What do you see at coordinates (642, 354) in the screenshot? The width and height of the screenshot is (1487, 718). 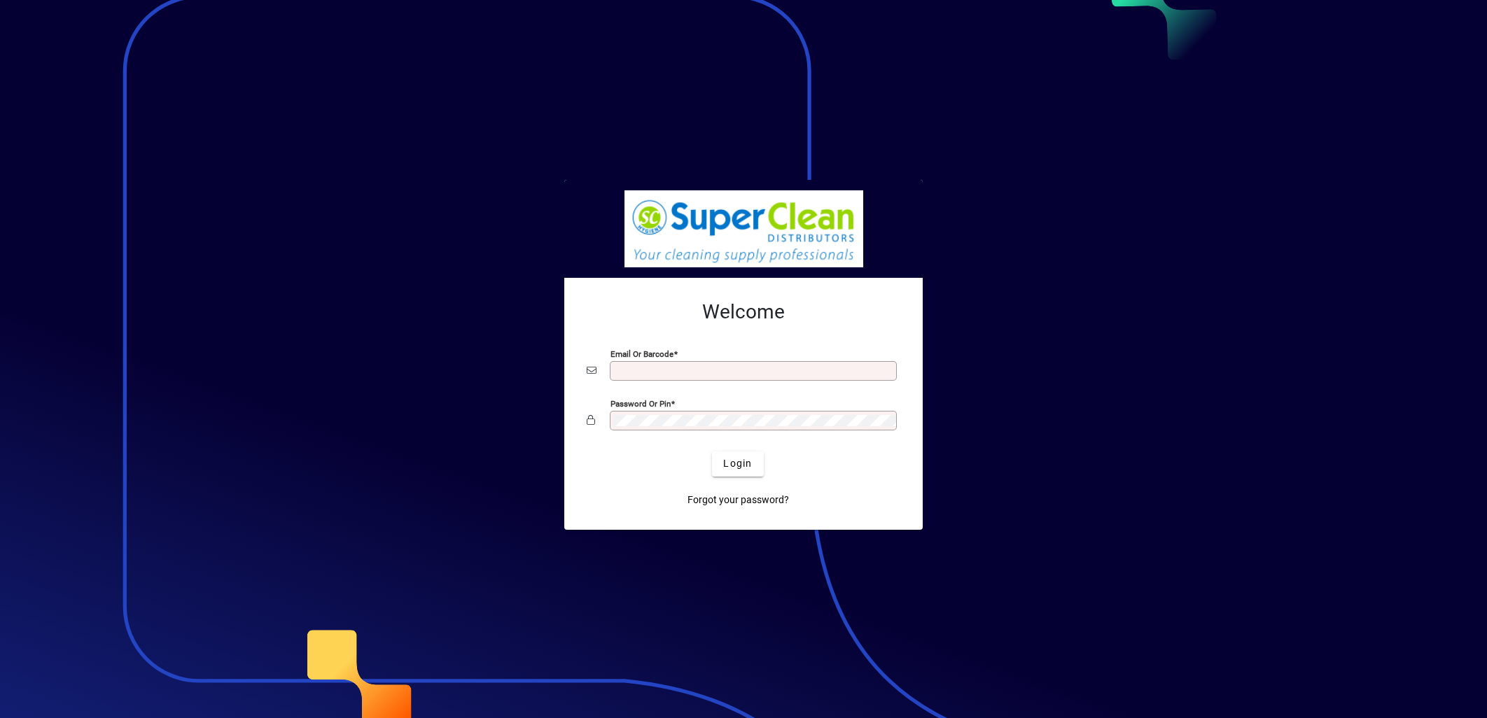 I see `mat-label: Email or Barcode` at bounding box center [642, 354].